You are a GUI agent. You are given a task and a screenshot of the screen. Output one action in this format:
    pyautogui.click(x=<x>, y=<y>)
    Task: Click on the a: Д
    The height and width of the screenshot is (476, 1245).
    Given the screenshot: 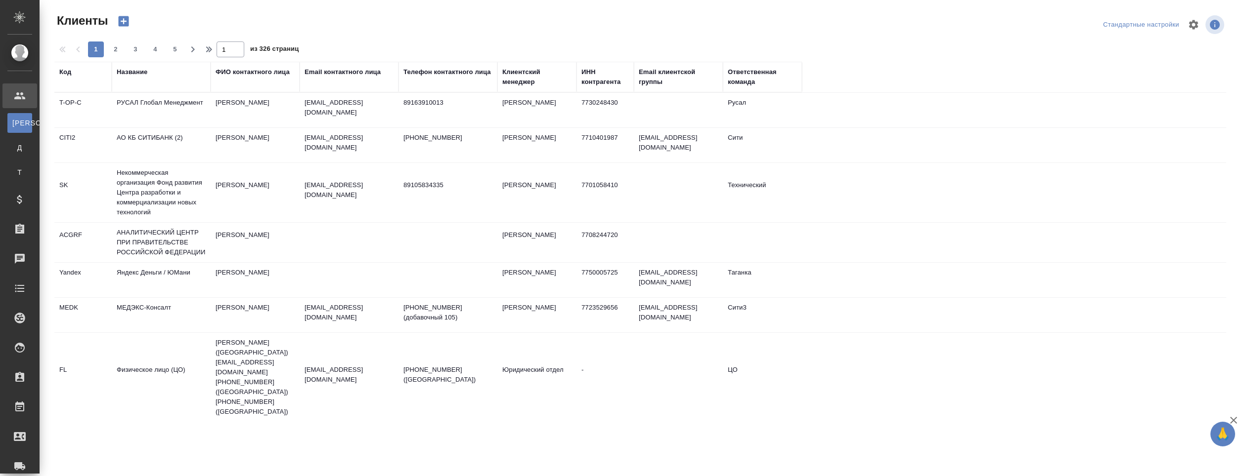 What is the action you would take?
    pyautogui.click(x=20, y=148)
    